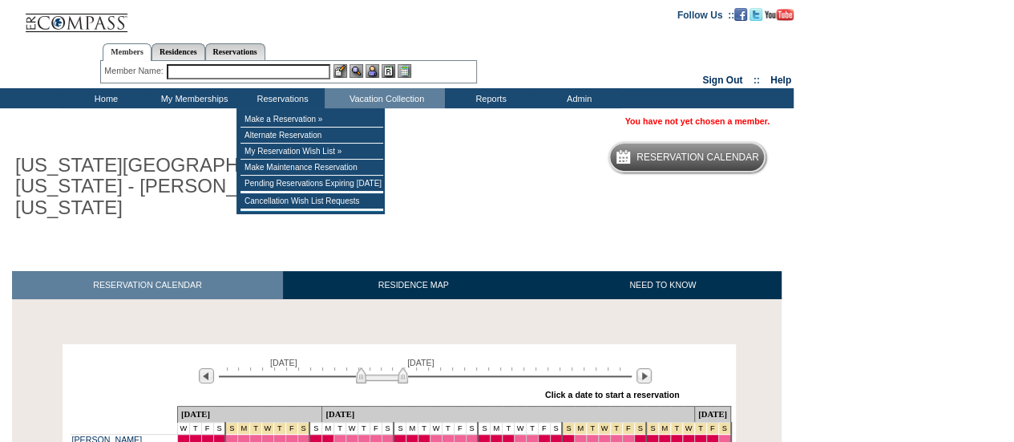 The image size is (1014, 442). Describe the element at coordinates (779, 14) in the screenshot. I see `a: Subscribe to our YouTube Channel` at that location.